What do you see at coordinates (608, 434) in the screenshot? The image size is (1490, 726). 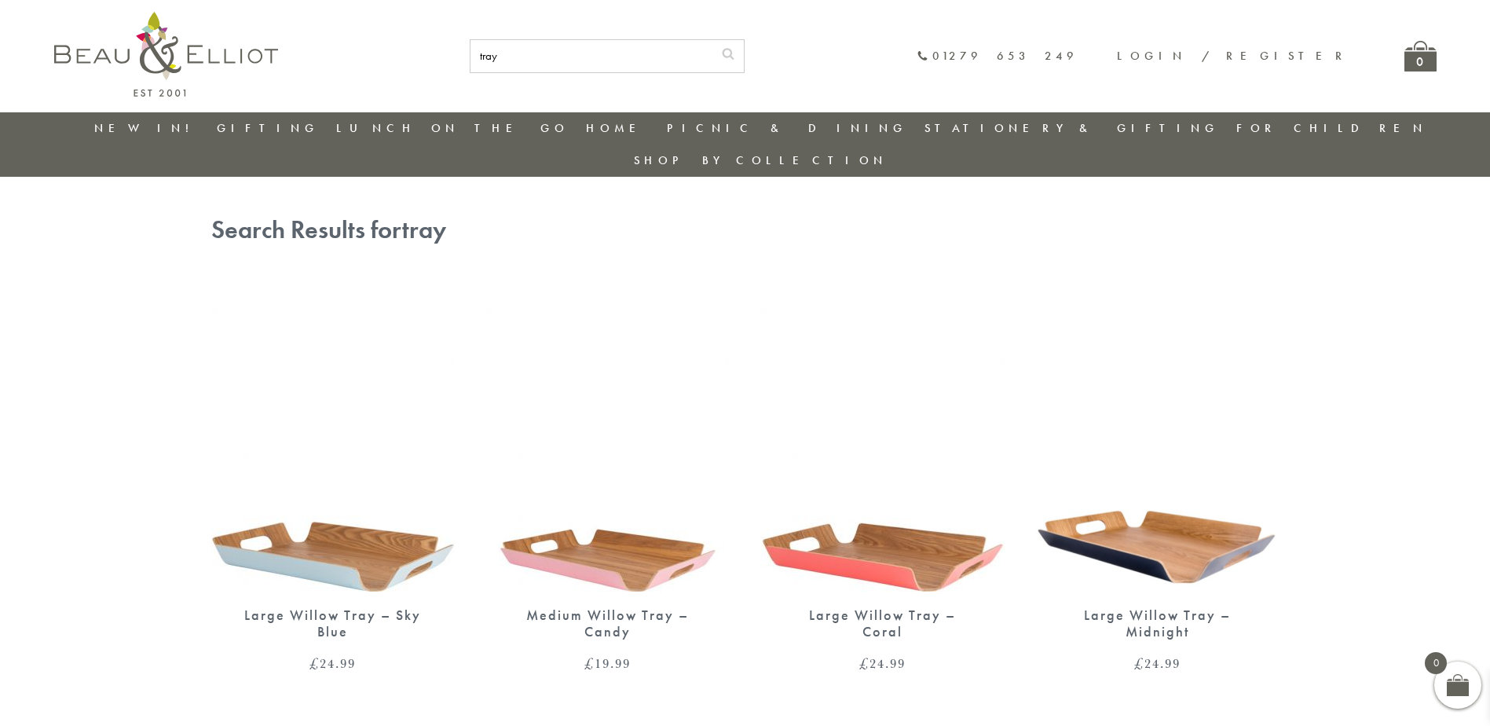 I see `img: Medium Willow Tray - Candy` at bounding box center [608, 434].